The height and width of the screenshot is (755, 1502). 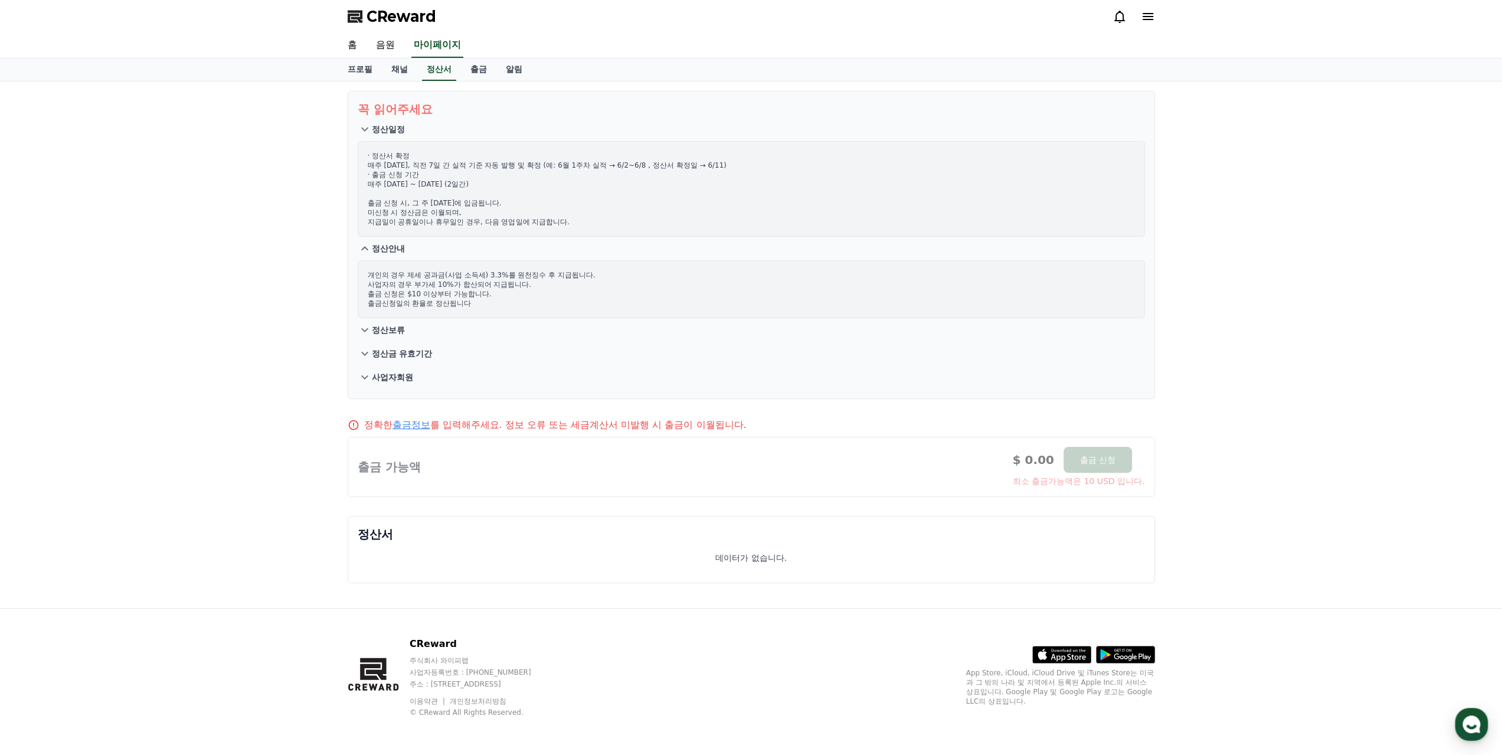 I want to click on a: 출금, so click(x=478, y=70).